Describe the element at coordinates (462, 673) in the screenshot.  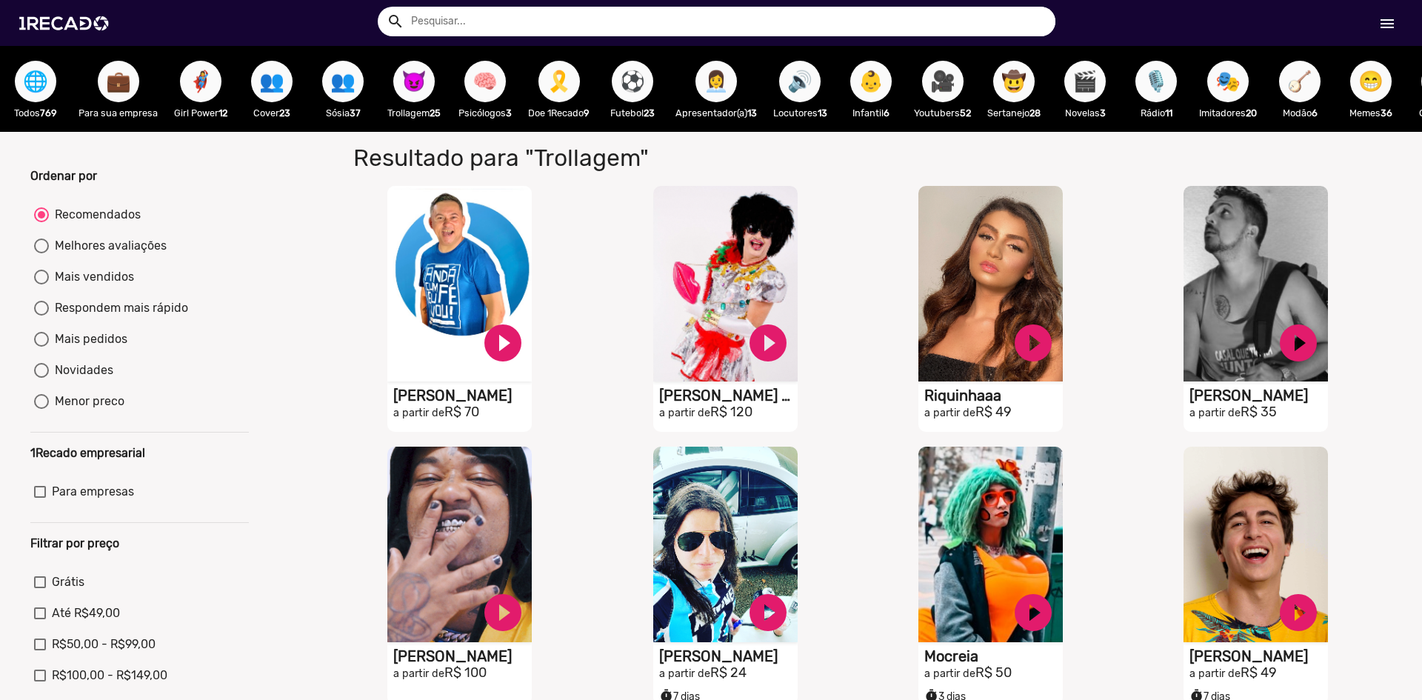
I see `h2: R$ 100` at that location.